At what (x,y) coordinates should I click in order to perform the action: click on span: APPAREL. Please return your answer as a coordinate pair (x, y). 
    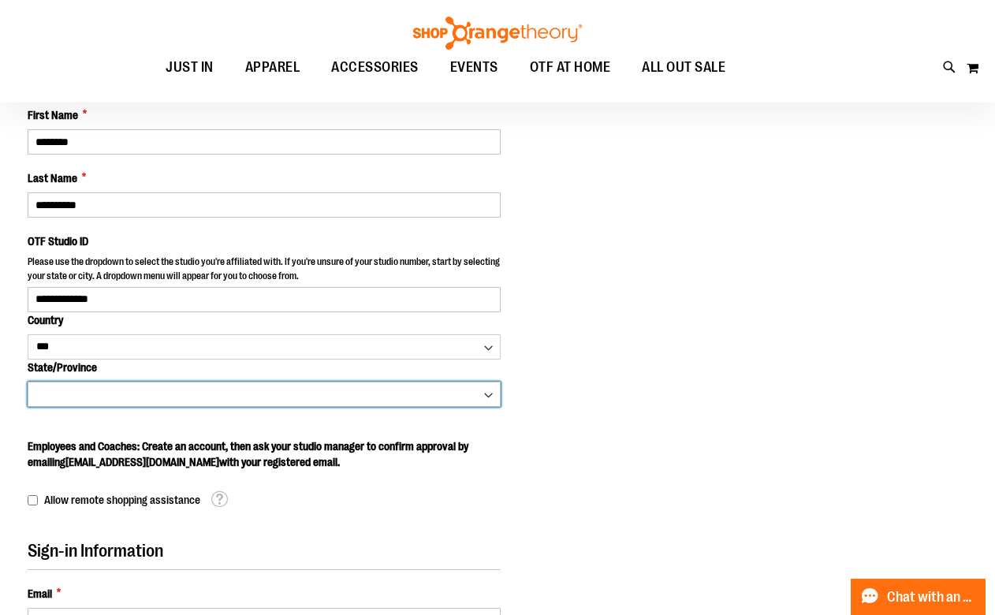
    Looking at the image, I should click on (273, 67).